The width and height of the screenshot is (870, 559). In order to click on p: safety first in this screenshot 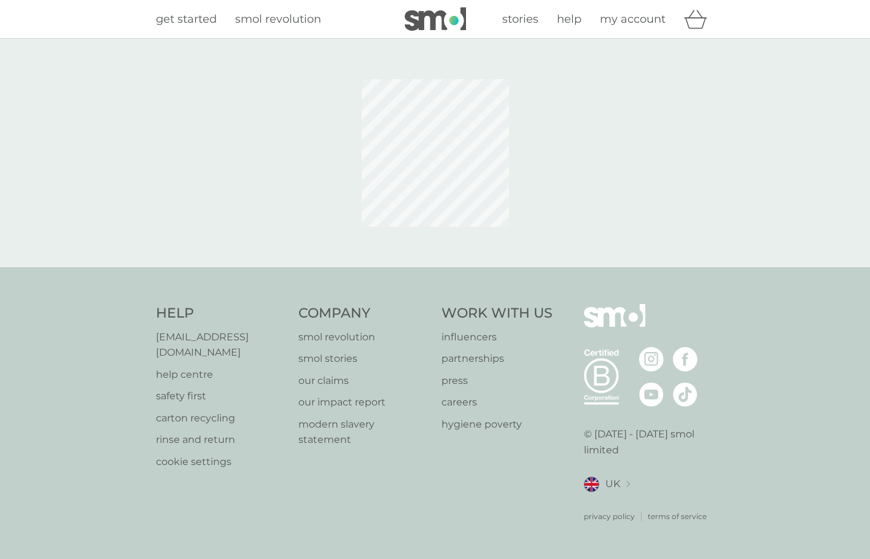, I will do `click(221, 396)`.